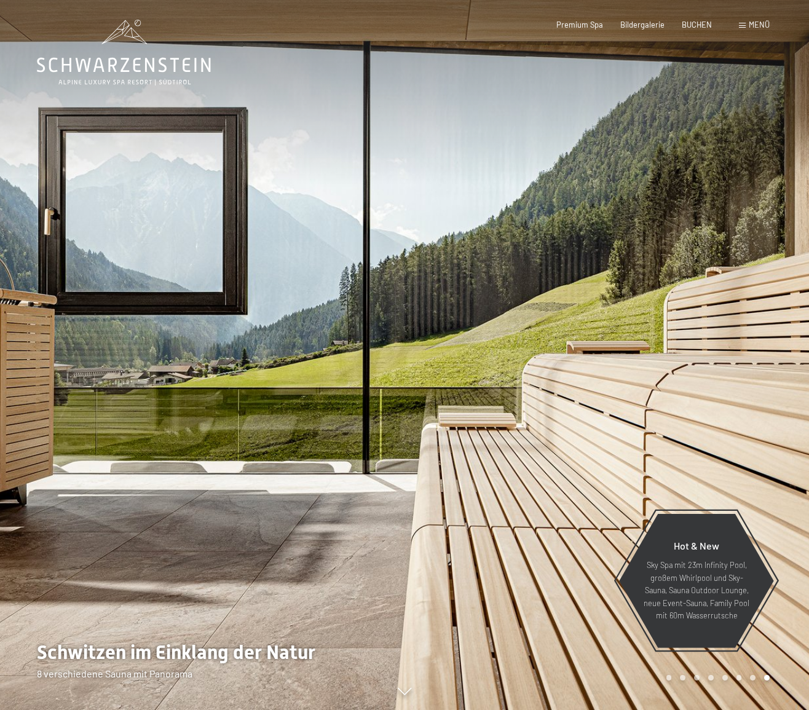  What do you see at coordinates (643, 25) in the screenshot?
I see `a: Bildergalerie` at bounding box center [643, 25].